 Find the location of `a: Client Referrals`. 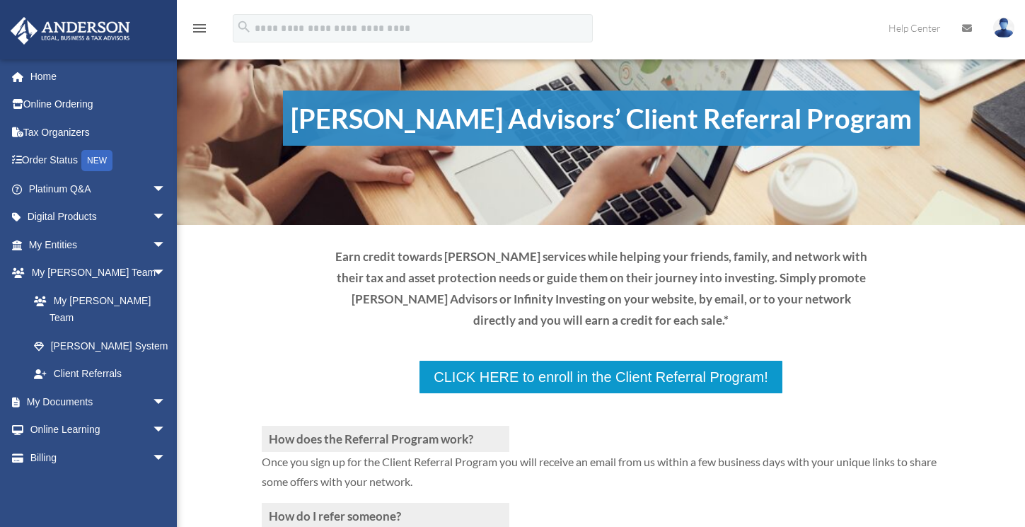

a: Client Referrals is located at coordinates (100, 374).